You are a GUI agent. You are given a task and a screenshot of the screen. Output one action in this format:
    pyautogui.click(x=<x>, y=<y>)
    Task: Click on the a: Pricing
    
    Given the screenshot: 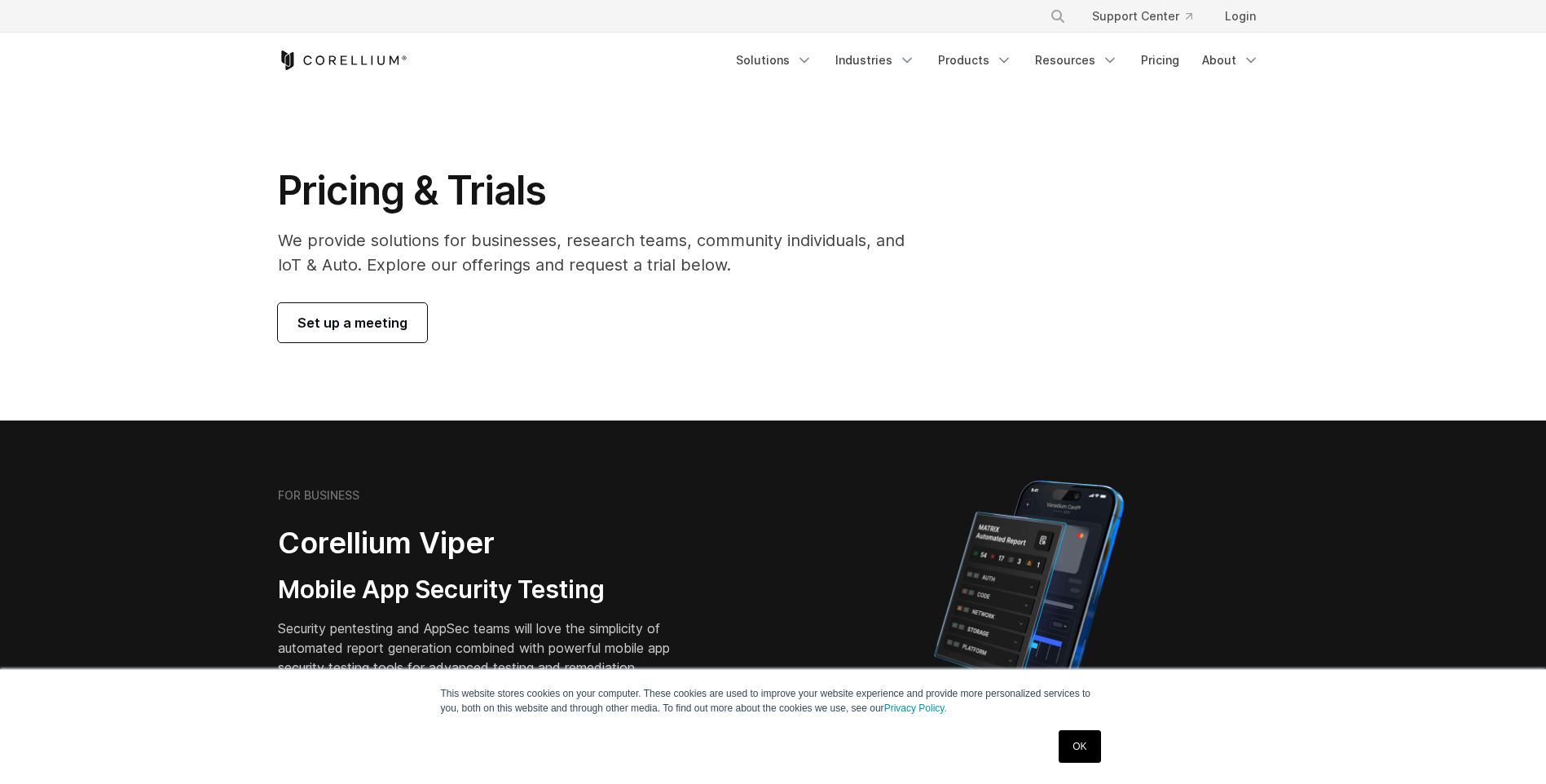 What is the action you would take?
    pyautogui.click(x=1160, y=60)
    